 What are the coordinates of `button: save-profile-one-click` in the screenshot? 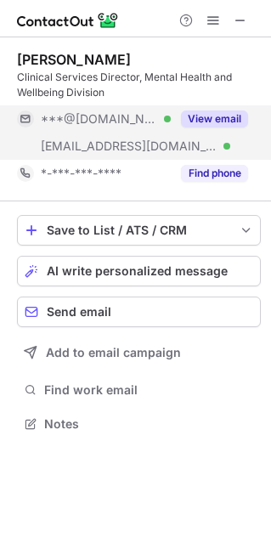 It's located at (138, 230).